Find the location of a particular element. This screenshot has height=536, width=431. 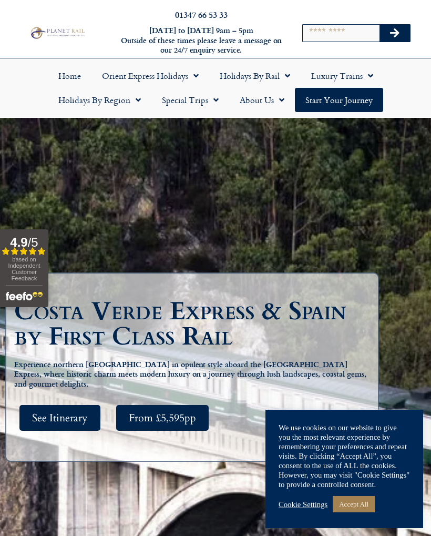

a: See Itinerary is located at coordinates (60, 418).